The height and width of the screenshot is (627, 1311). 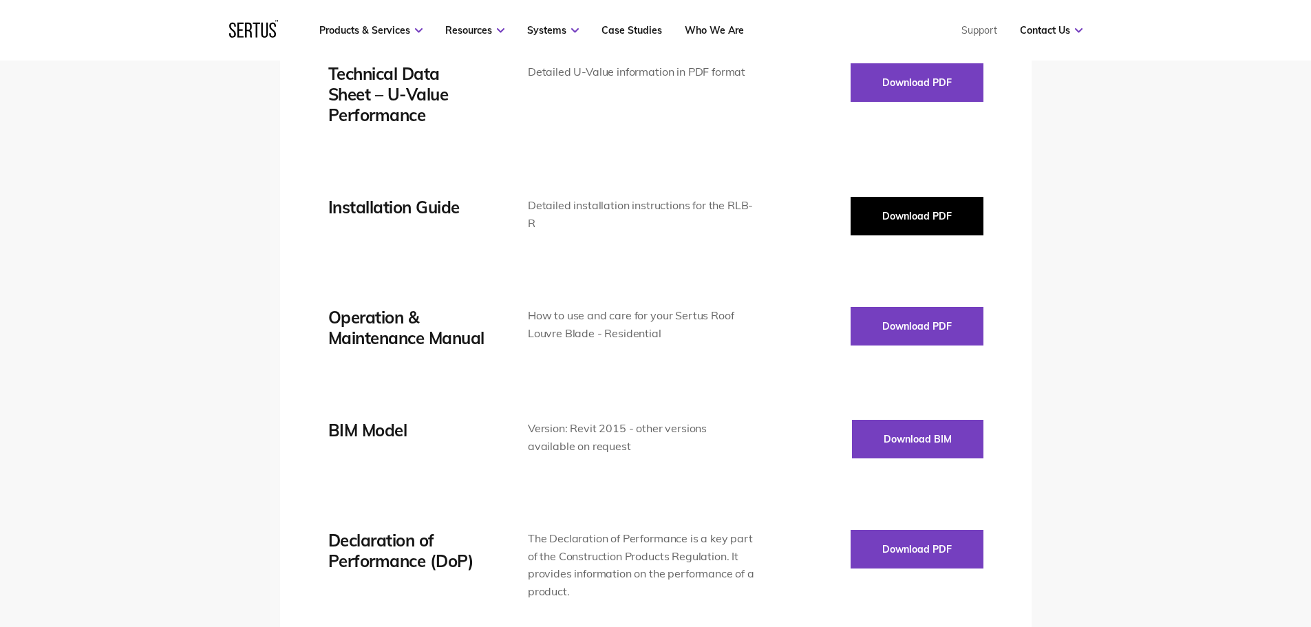 What do you see at coordinates (642, 324) in the screenshot?
I see `div: How to use and care for your Sertus Roof Louvre Blade - Residential` at bounding box center [642, 324].